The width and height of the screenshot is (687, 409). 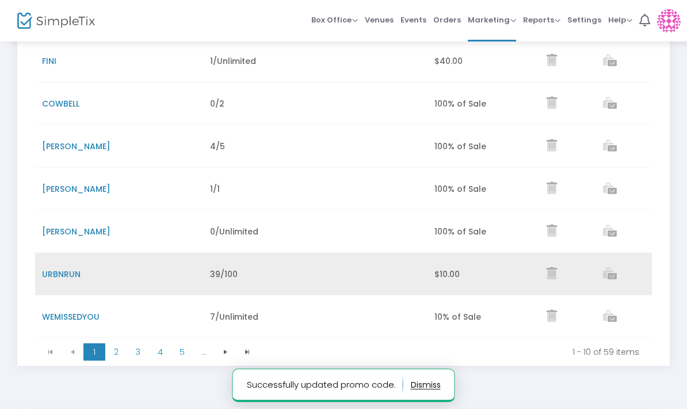 What do you see at coordinates (458, 317) in the screenshot?
I see `span: 10% of Sale` at bounding box center [458, 317].